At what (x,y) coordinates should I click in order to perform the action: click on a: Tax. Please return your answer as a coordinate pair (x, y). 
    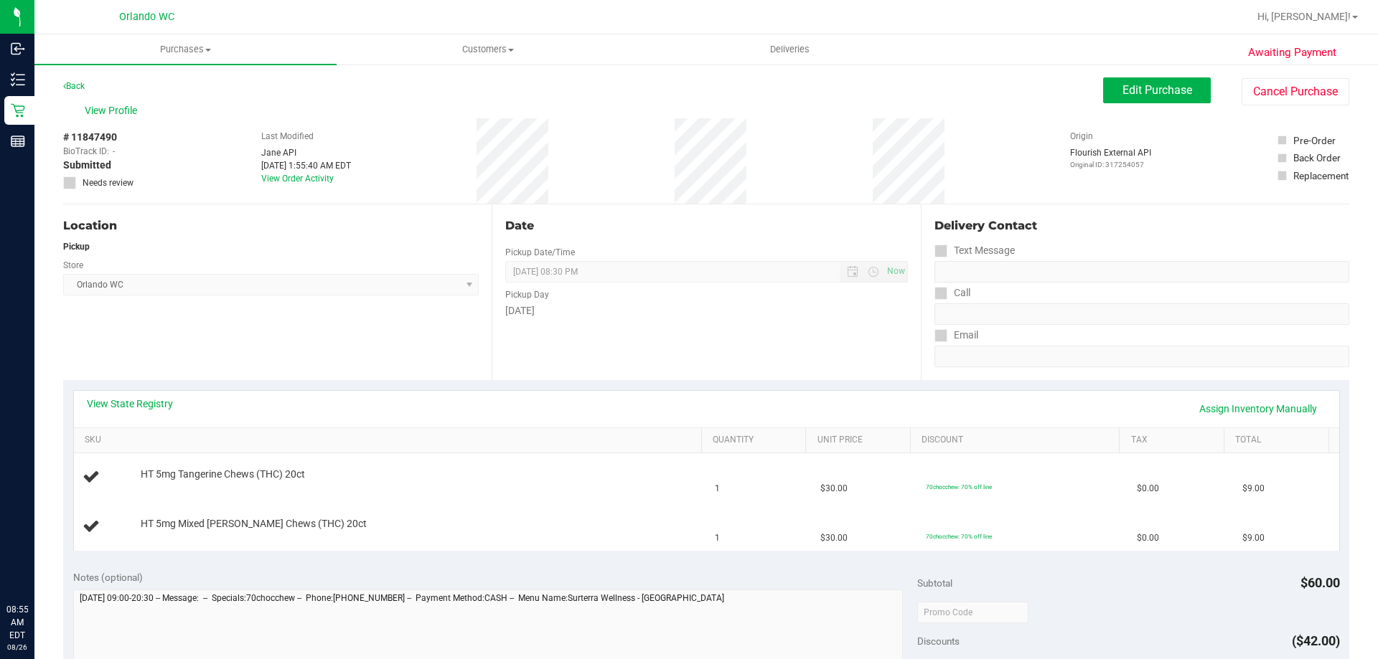
    Looking at the image, I should click on (1175, 441).